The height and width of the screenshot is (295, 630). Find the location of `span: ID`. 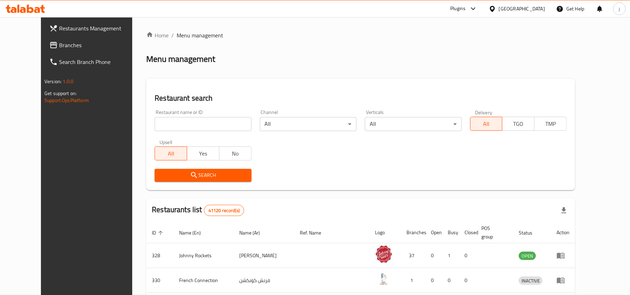

span: ID is located at coordinates (159, 233).